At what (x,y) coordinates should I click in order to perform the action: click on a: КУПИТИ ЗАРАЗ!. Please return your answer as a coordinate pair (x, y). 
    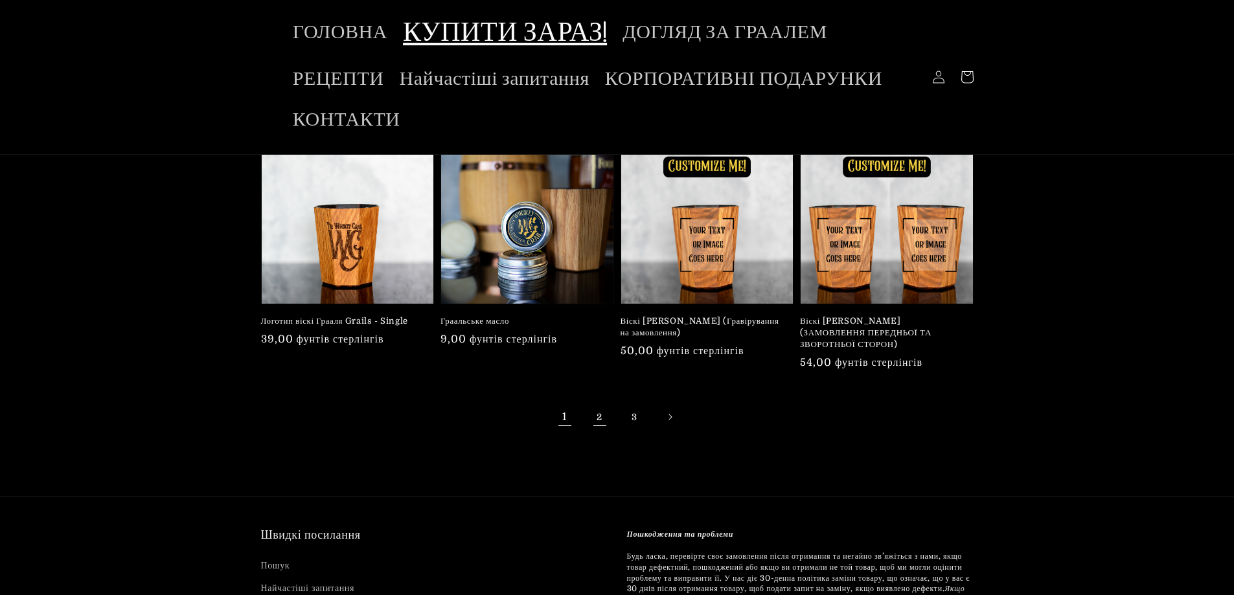
    Looking at the image, I should click on (505, 34).